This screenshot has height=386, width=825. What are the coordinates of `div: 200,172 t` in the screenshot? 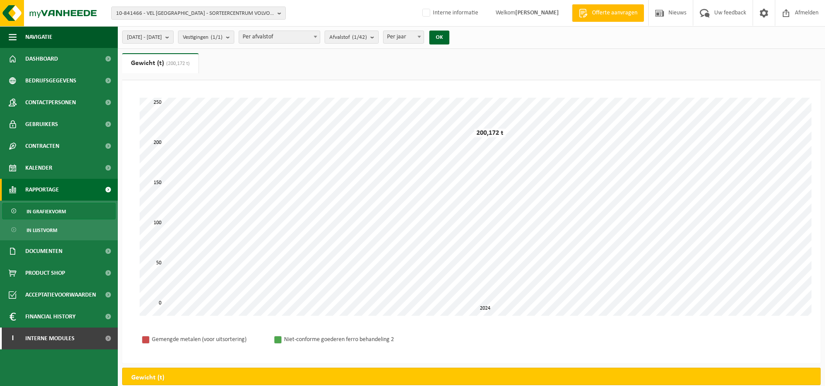 It's located at (490, 133).